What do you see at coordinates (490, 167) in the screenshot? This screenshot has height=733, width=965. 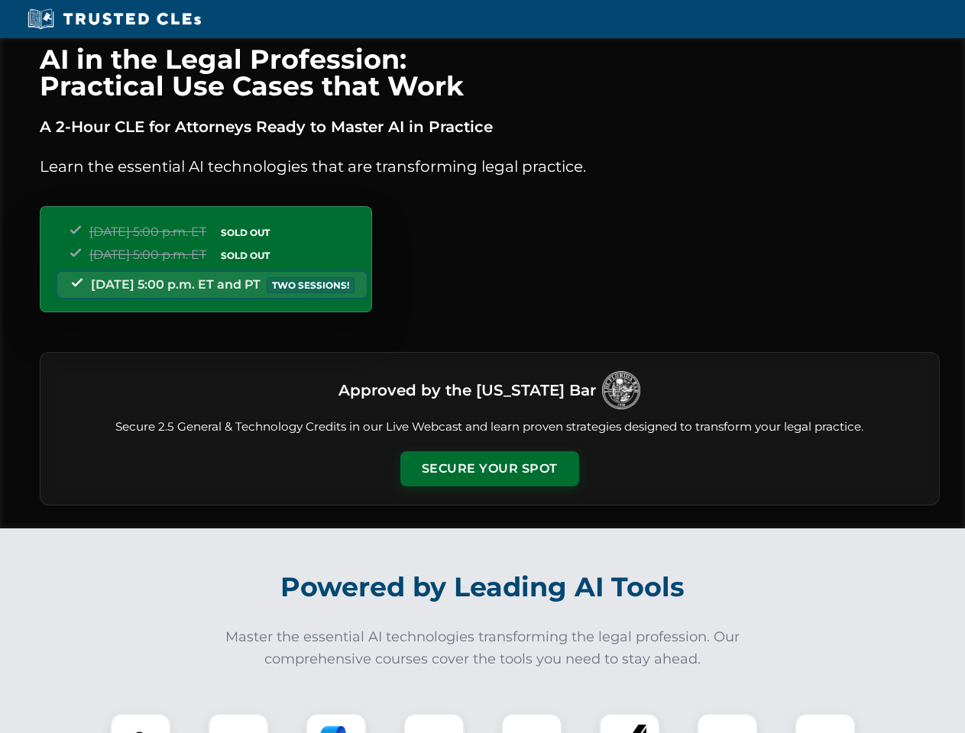 I see `p: Learn the essential AI technologies that are transforming legal practice.` at bounding box center [490, 167].